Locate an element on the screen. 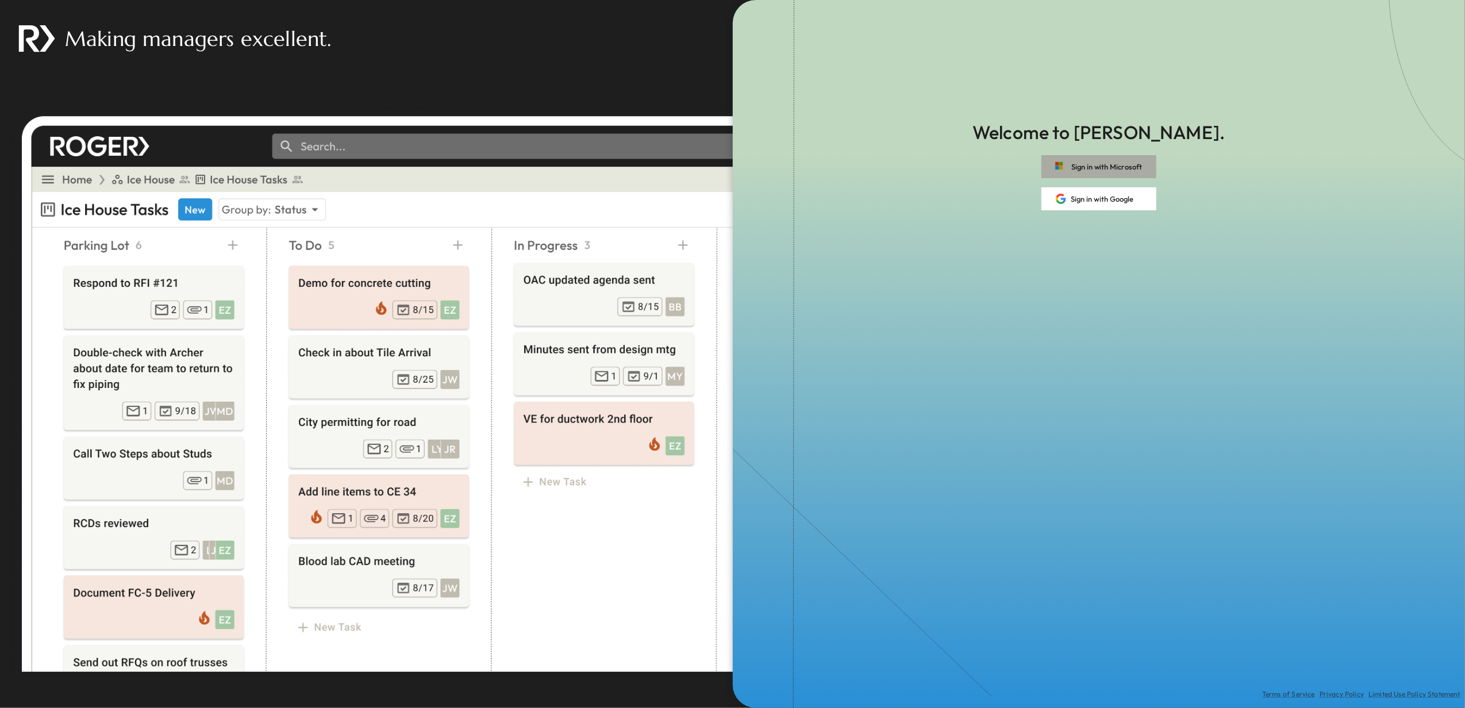 Image resolution: width=1465 pixels, height=708 pixels. button: Sign in with Google is located at coordinates (1099, 199).